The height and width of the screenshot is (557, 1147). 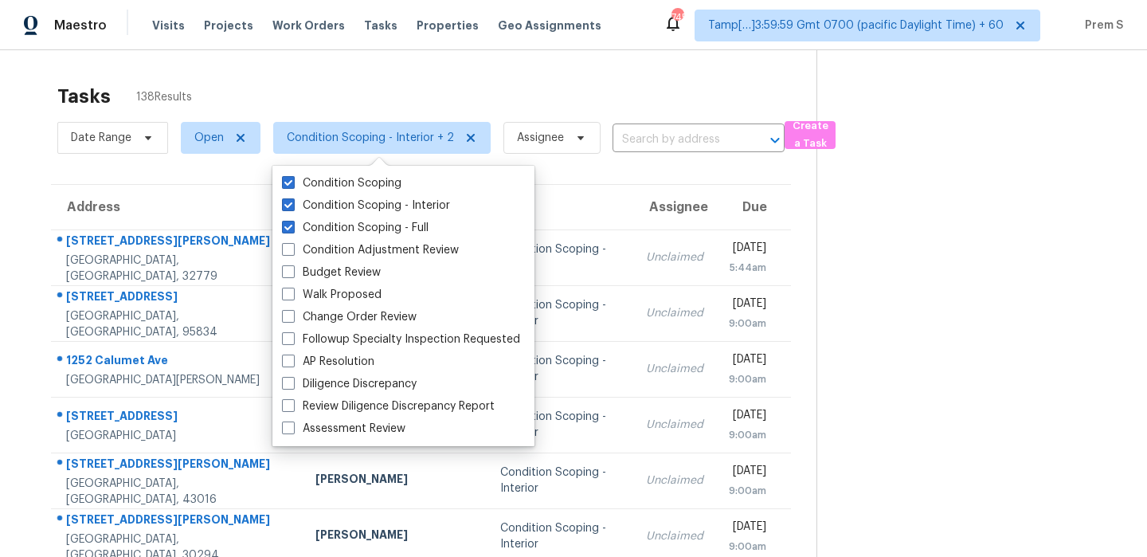 I want to click on span: Assignee, so click(x=540, y=138).